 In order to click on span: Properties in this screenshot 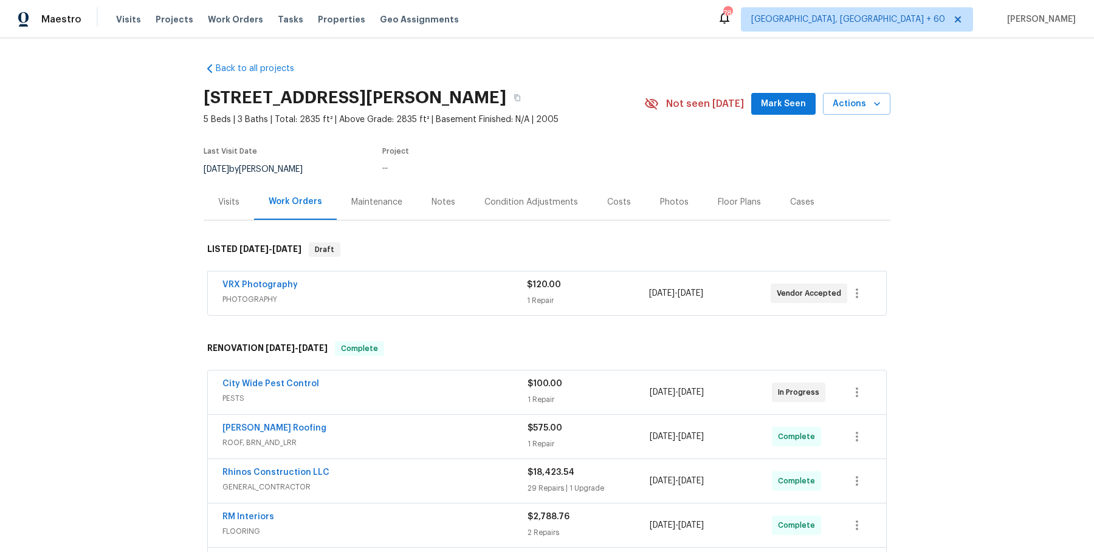, I will do `click(341, 19)`.